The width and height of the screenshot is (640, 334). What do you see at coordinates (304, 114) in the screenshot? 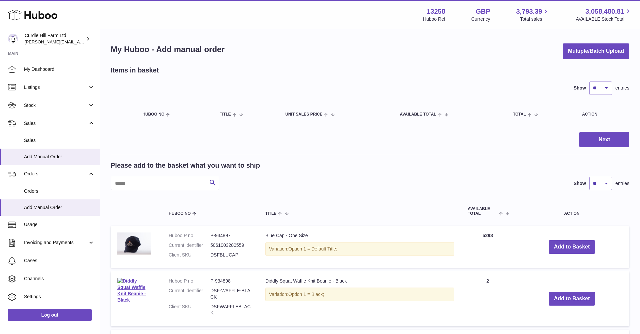
I see `span: Unit Sales Price` at bounding box center [304, 114].